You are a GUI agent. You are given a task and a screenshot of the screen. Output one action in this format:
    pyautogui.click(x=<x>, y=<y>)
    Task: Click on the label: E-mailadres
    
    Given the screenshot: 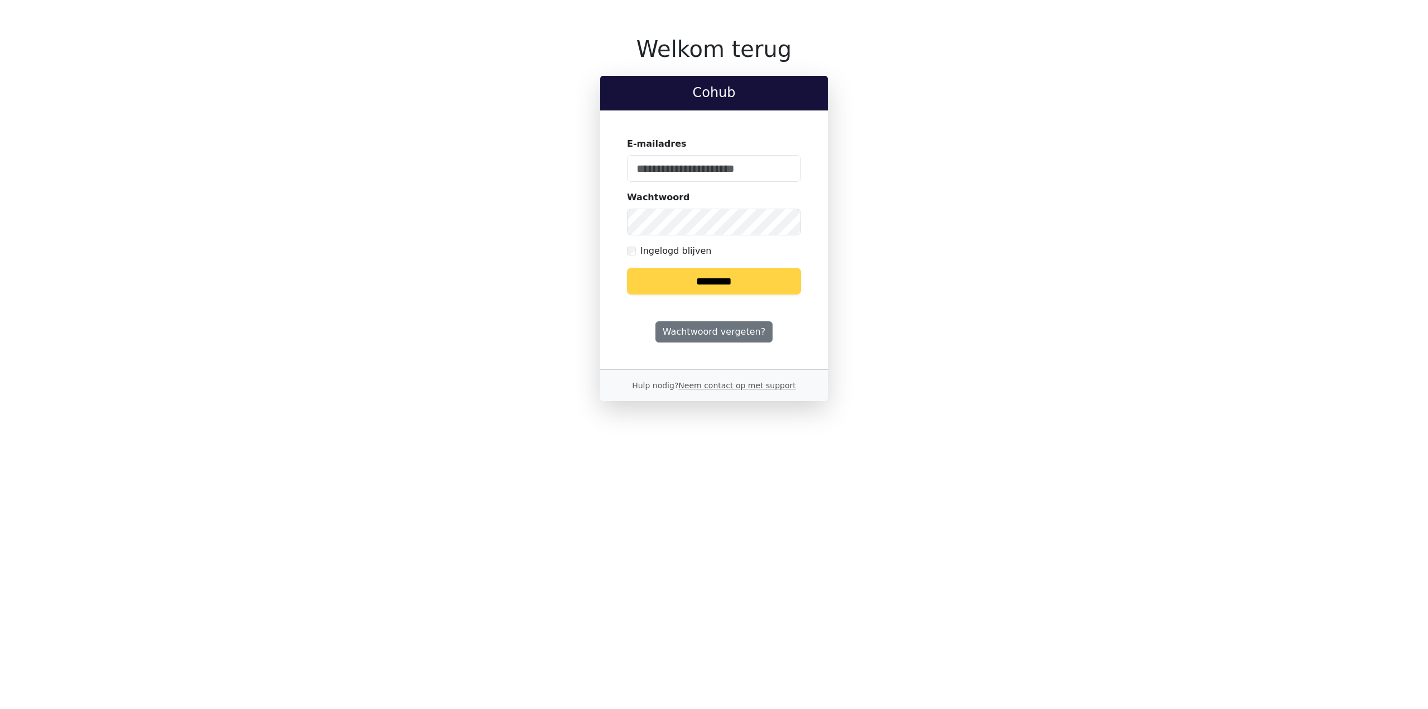 What is the action you would take?
    pyautogui.click(x=657, y=144)
    